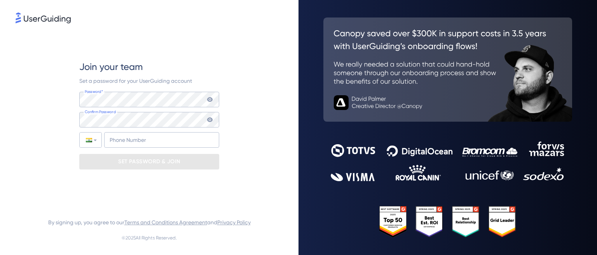  I want to click on img: 25303e33045975176eb484905ab012ff.svg, so click(448, 221).